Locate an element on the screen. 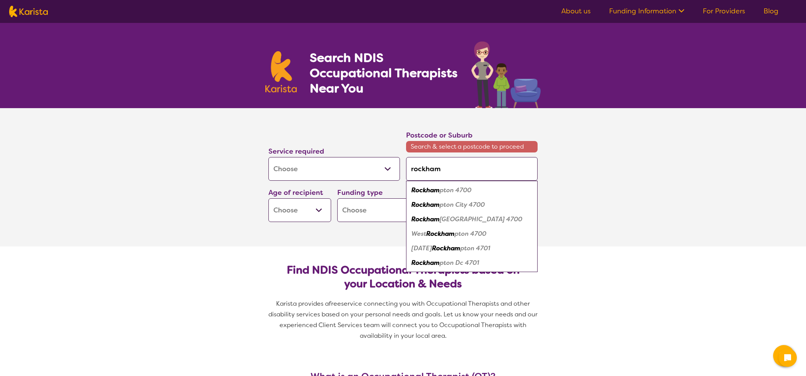 The width and height of the screenshot is (806, 376). div: Rockhampton Dc 4701 is located at coordinates (472, 263).